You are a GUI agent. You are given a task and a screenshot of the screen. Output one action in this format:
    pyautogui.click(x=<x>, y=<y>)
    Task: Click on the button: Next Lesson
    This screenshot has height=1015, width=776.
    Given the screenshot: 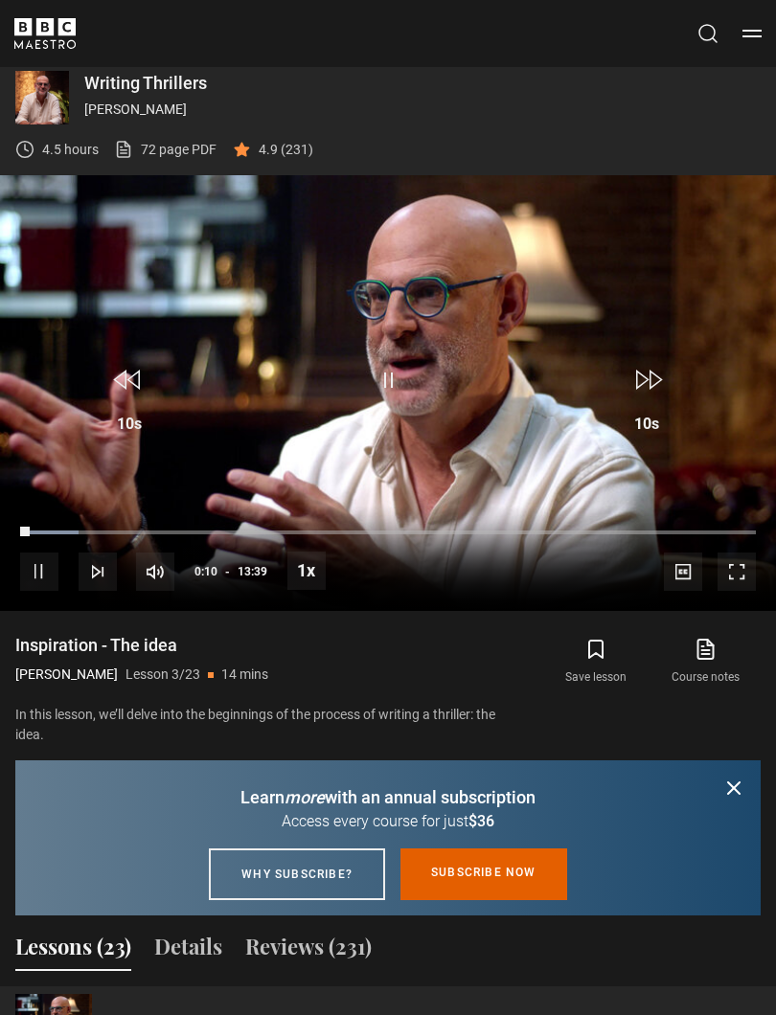 What is the action you would take?
    pyautogui.click(x=98, y=572)
    